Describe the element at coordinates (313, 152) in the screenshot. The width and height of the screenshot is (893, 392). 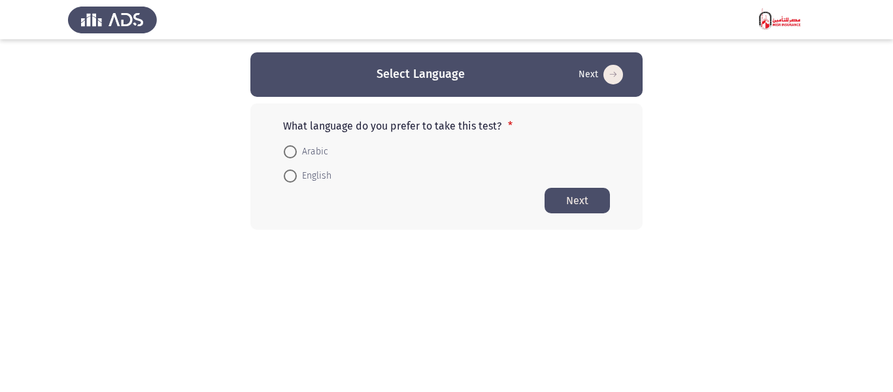
I see `span: Arabic` at that location.